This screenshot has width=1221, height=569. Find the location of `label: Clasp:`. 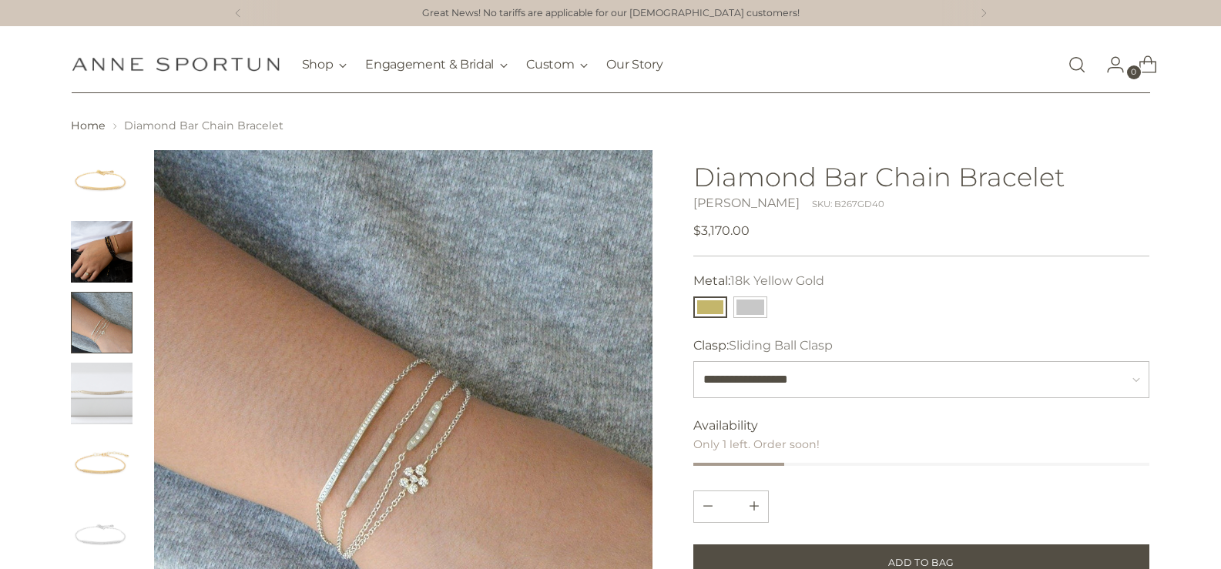

label: Clasp: is located at coordinates (762, 346).